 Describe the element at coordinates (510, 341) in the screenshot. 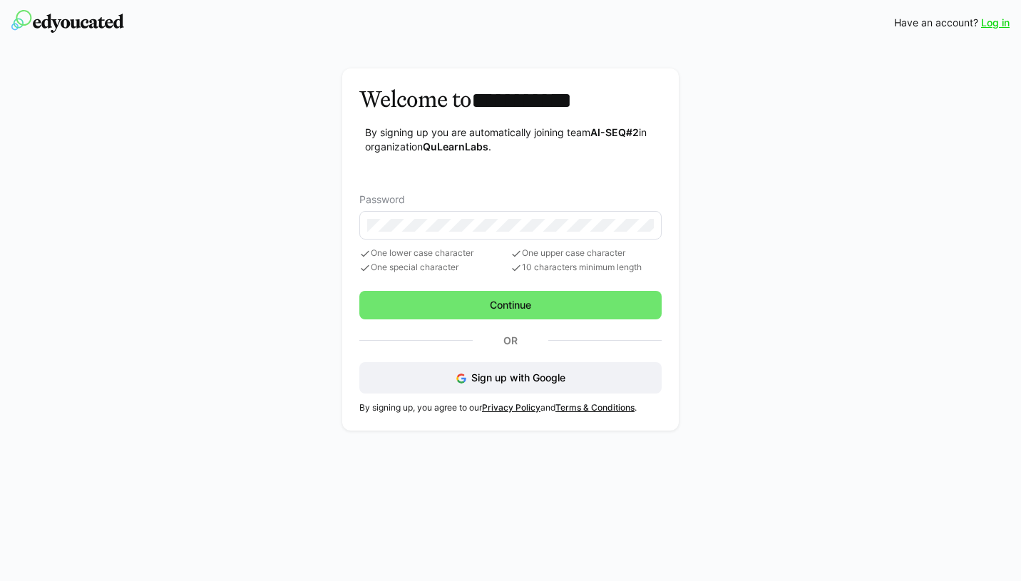

I see `p: Or` at that location.